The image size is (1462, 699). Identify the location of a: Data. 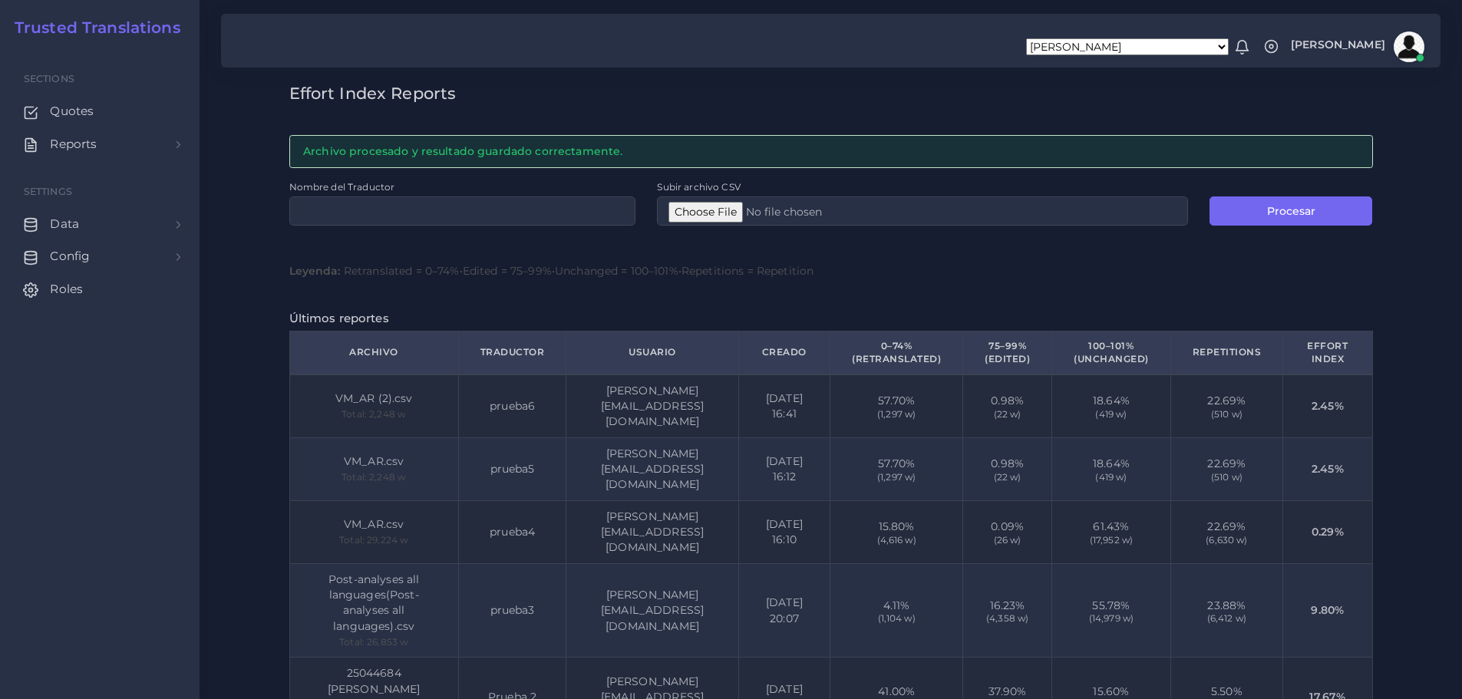
(100, 224).